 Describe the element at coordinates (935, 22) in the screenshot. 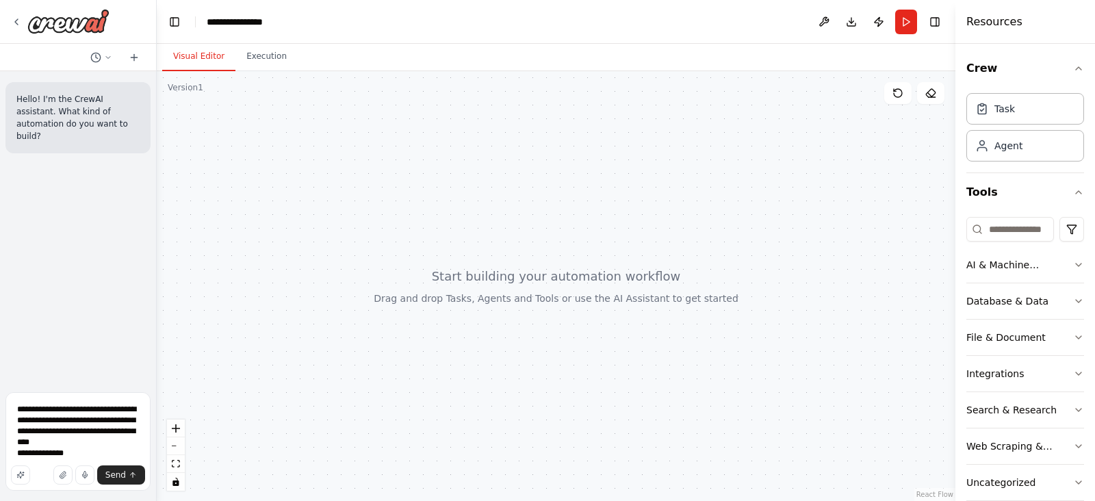

I see `button: Hide right sidebar` at that location.